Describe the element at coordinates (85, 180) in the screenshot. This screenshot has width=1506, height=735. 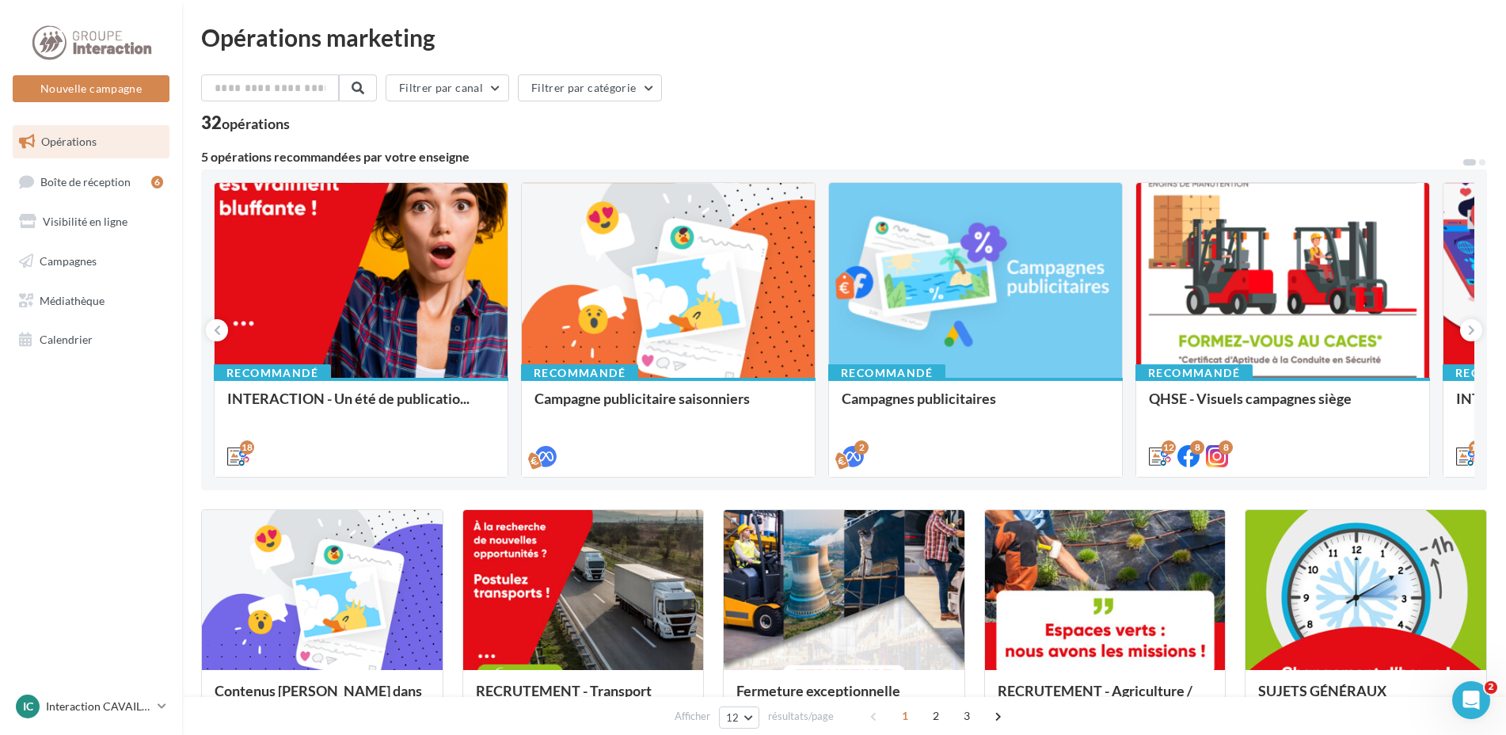
I see `span: Boîte de réception` at that location.